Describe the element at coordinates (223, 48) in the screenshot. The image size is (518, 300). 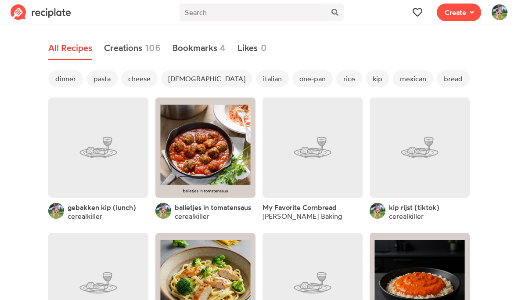
I see `span: 4` at that location.